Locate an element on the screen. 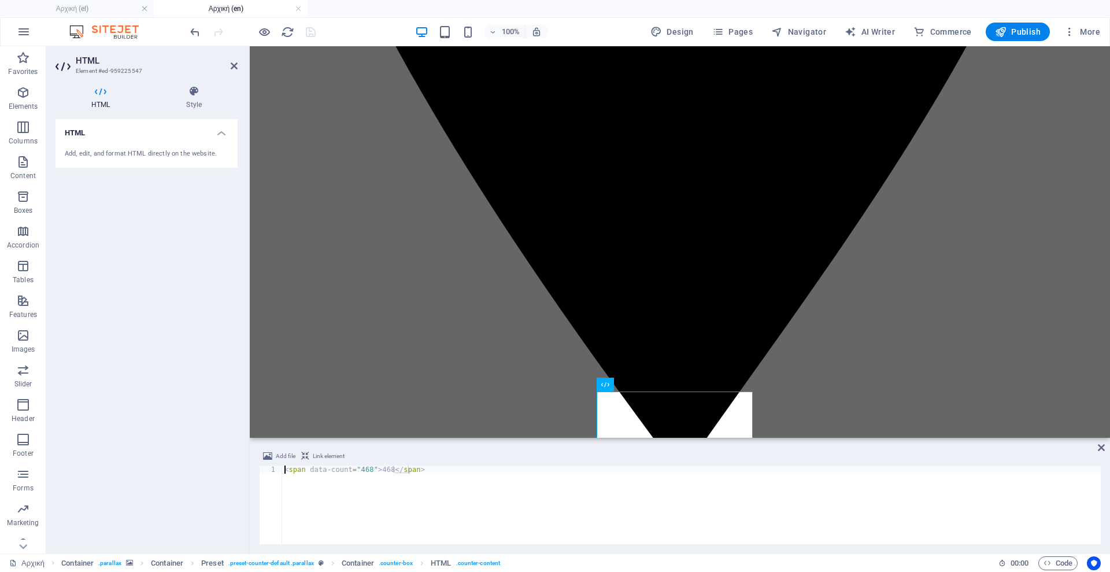  i: This element is a customizable preset is located at coordinates (321, 563).